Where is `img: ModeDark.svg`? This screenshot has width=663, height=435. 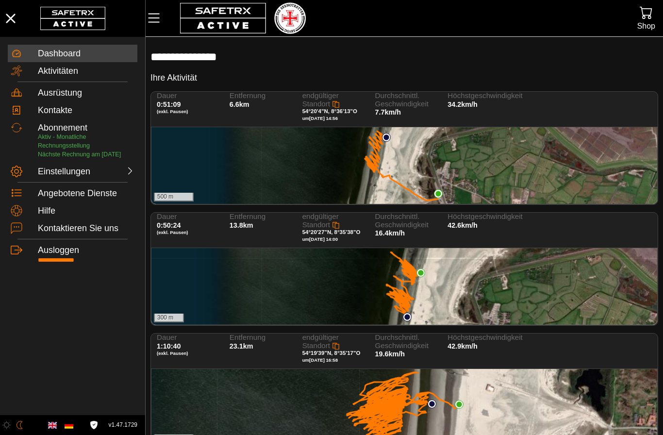
img: ModeDark.svg is located at coordinates (19, 425).